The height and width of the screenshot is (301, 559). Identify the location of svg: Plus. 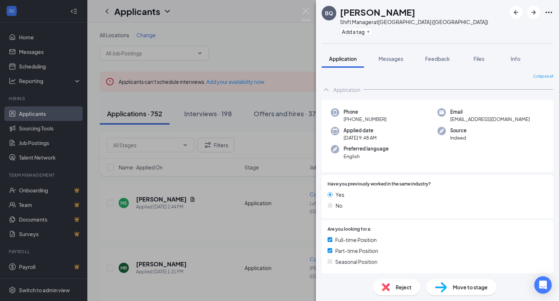
(368, 32).